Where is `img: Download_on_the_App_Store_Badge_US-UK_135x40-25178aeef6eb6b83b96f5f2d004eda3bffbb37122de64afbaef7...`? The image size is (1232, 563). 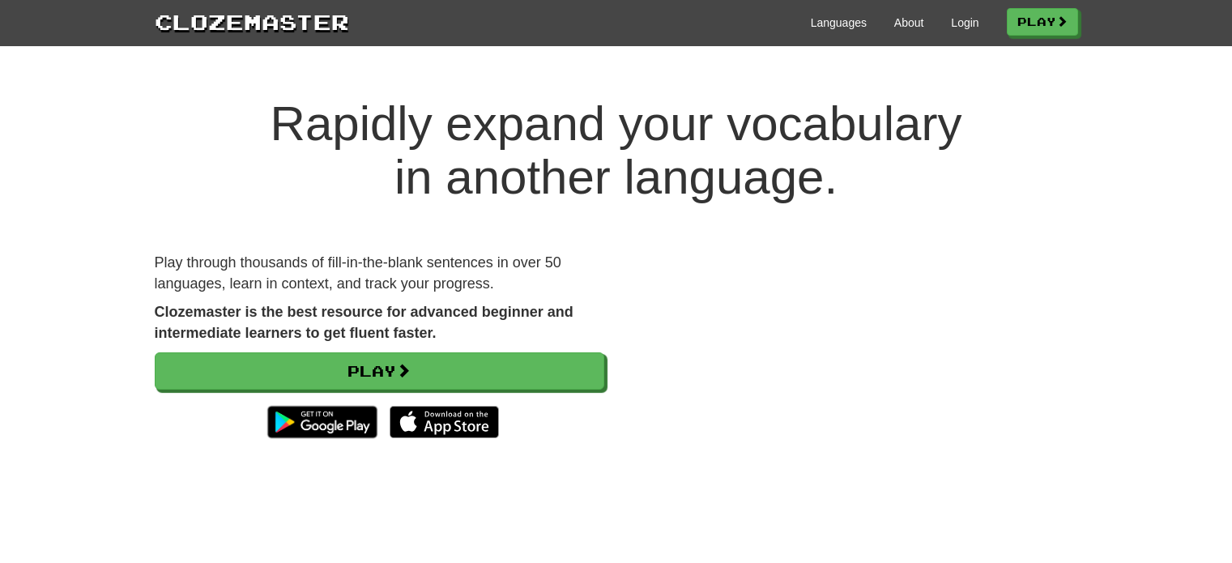
img: Download_on_the_App_Store_Badge_US-UK_135x40-25178aeef6eb6b83b96f5f2d004eda3bffbb37122de64afbaef7... is located at coordinates (444, 422).